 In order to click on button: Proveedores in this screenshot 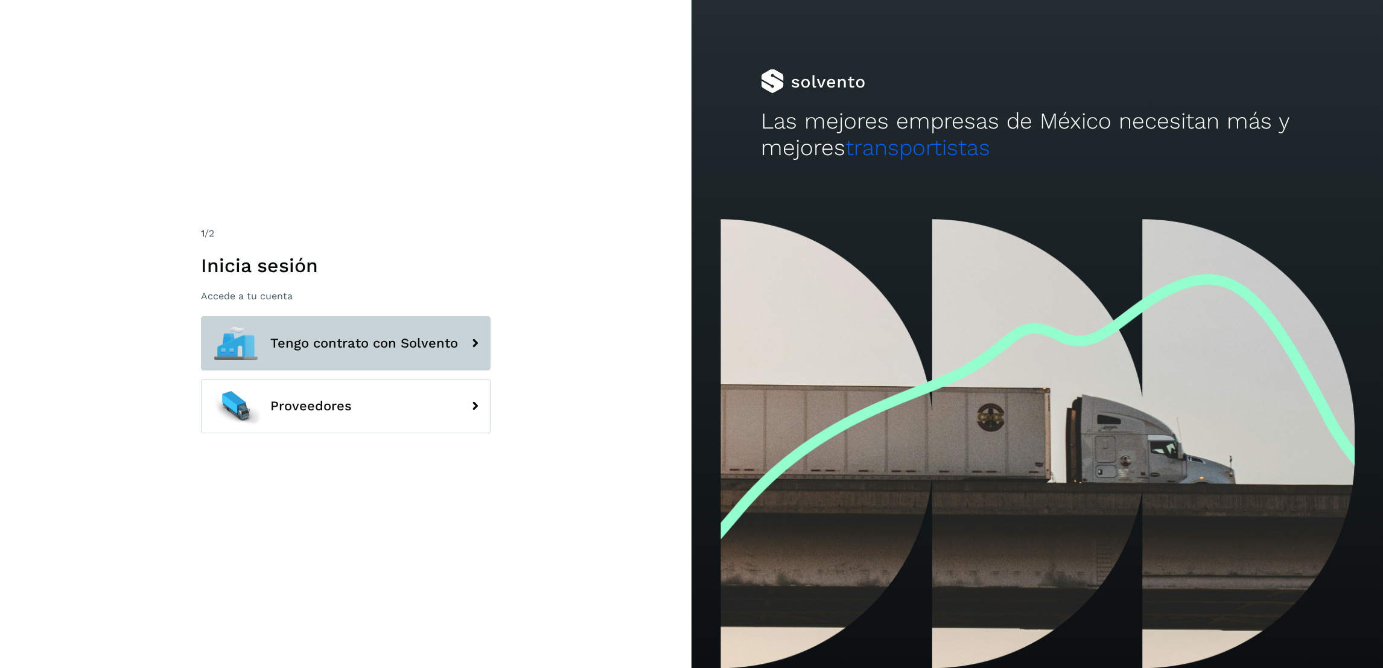, I will do `click(346, 406)`.